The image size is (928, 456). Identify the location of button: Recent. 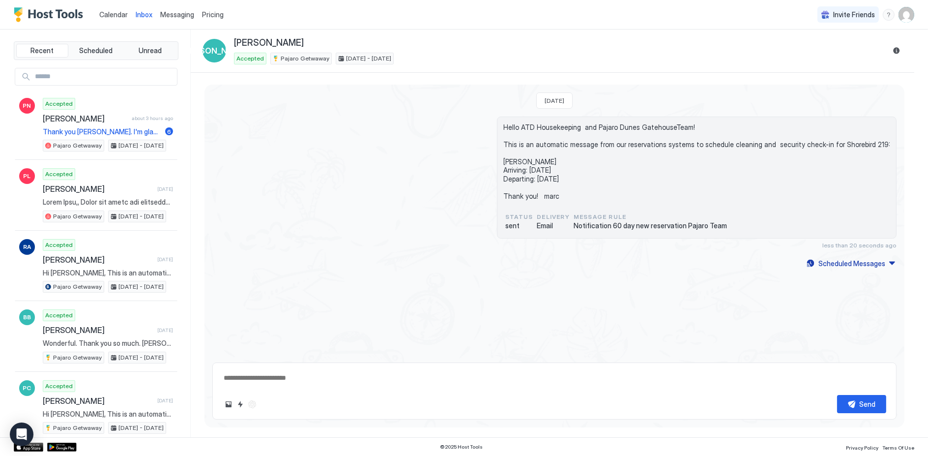
(42, 51).